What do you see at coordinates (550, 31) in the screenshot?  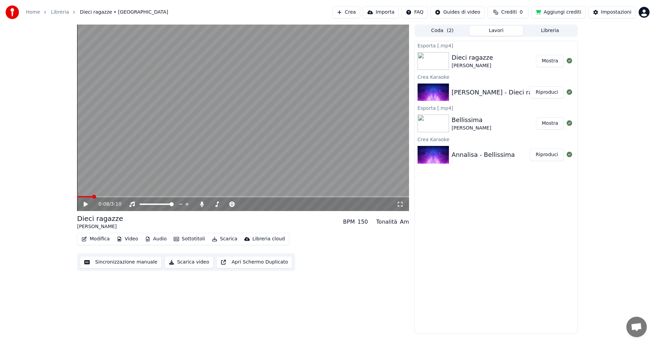 I see `button: Libreria` at bounding box center [550, 31].